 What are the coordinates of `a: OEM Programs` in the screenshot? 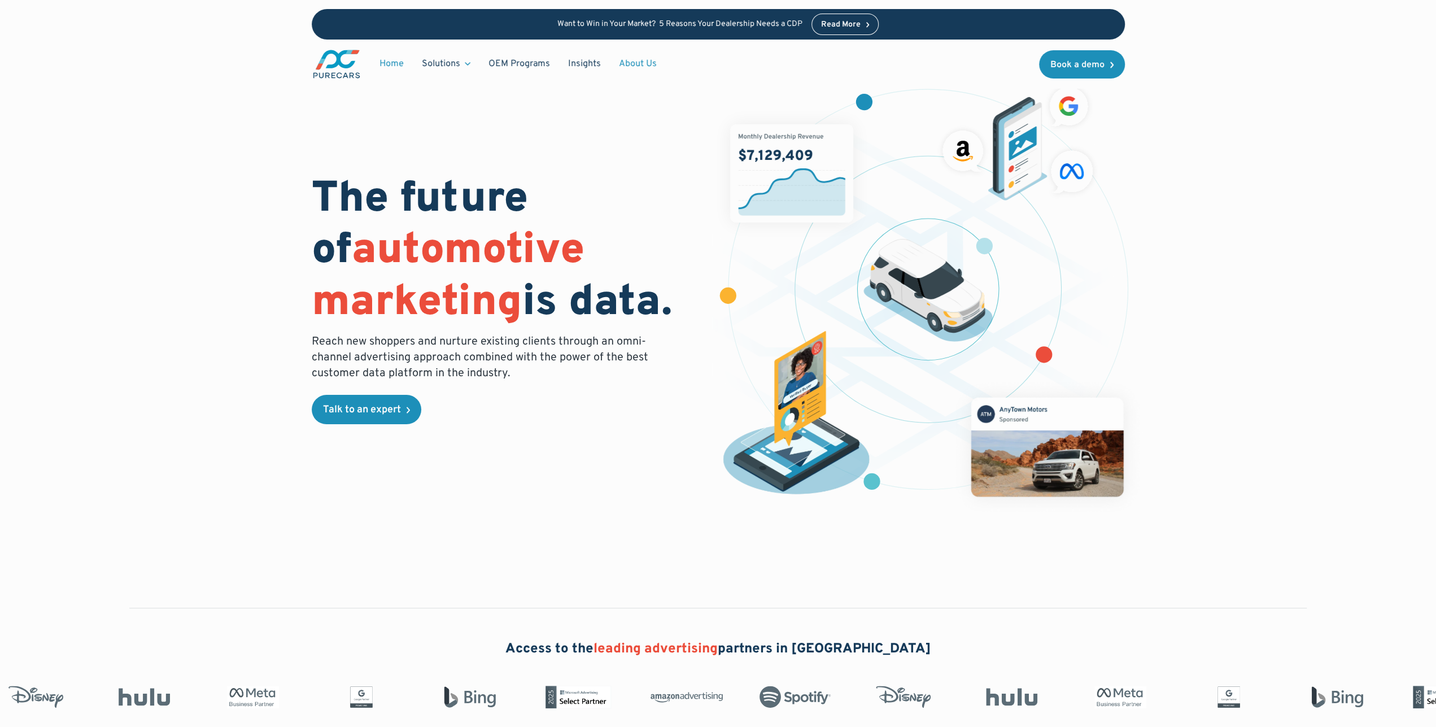 It's located at (519, 64).